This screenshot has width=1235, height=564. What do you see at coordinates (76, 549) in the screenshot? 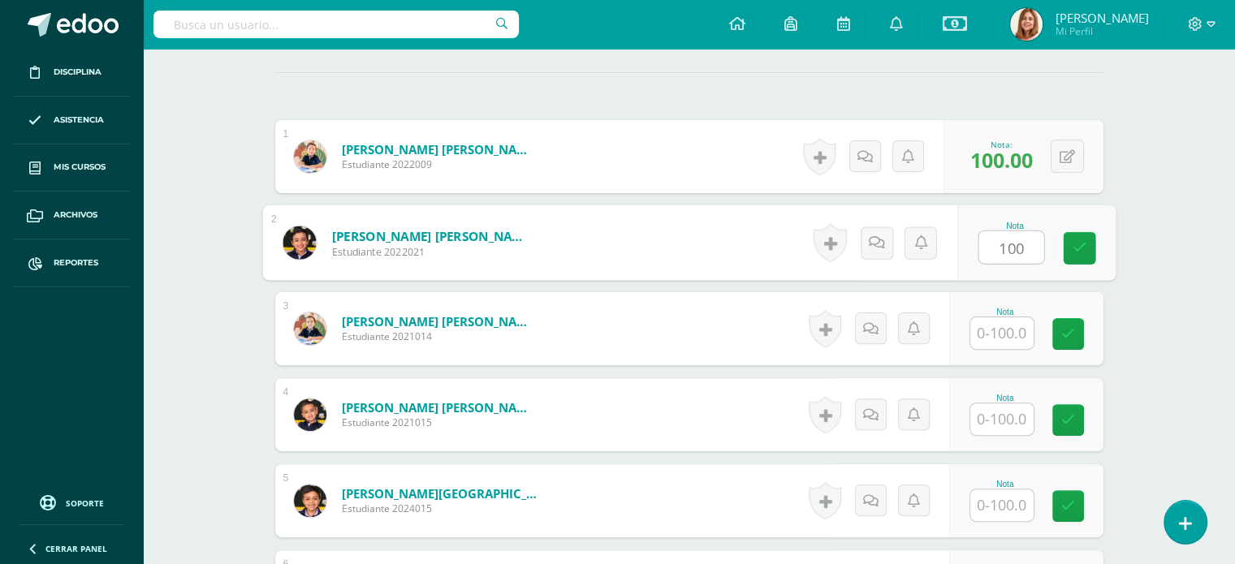
I see `span: Cerrar panel` at bounding box center [76, 549].